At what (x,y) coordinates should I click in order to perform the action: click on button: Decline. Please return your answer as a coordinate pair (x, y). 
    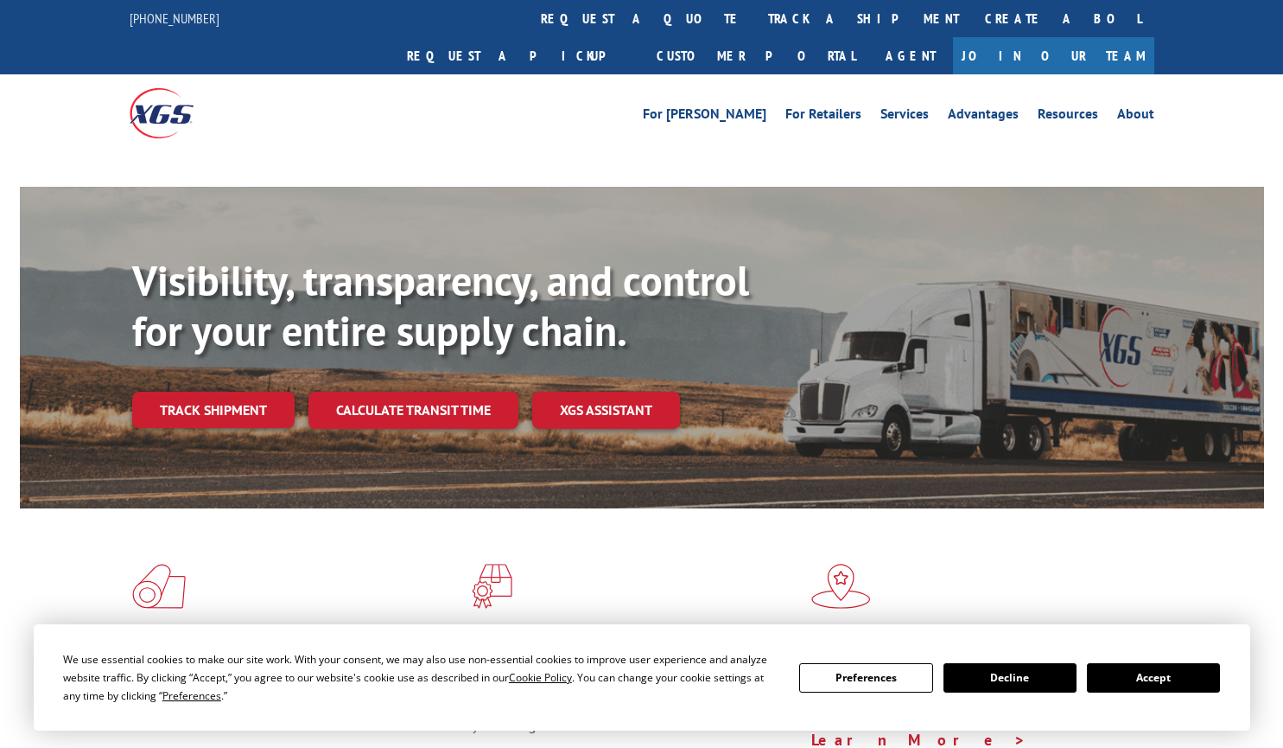
    Looking at the image, I should click on (1010, 678).